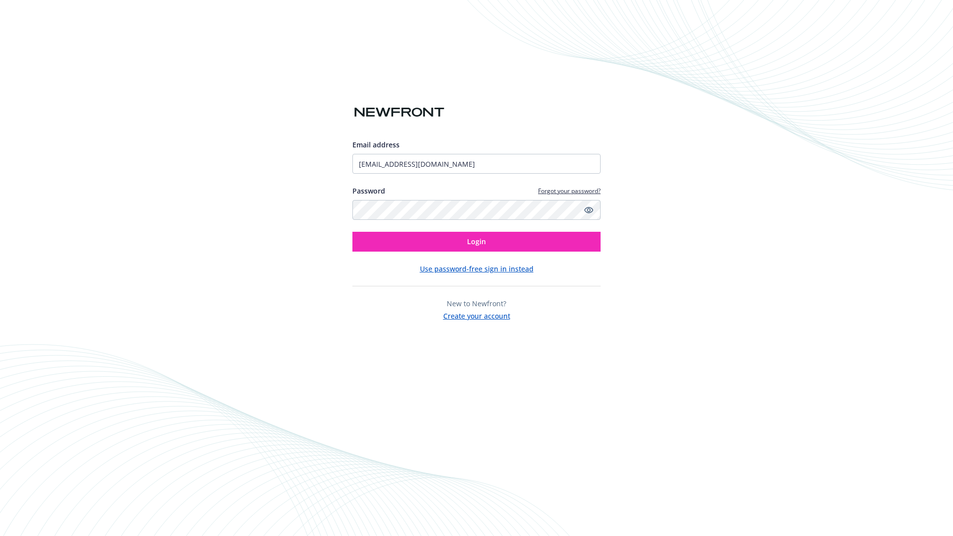 This screenshot has height=536, width=953. Describe the element at coordinates (376, 144) in the screenshot. I see `span: Email address` at that location.